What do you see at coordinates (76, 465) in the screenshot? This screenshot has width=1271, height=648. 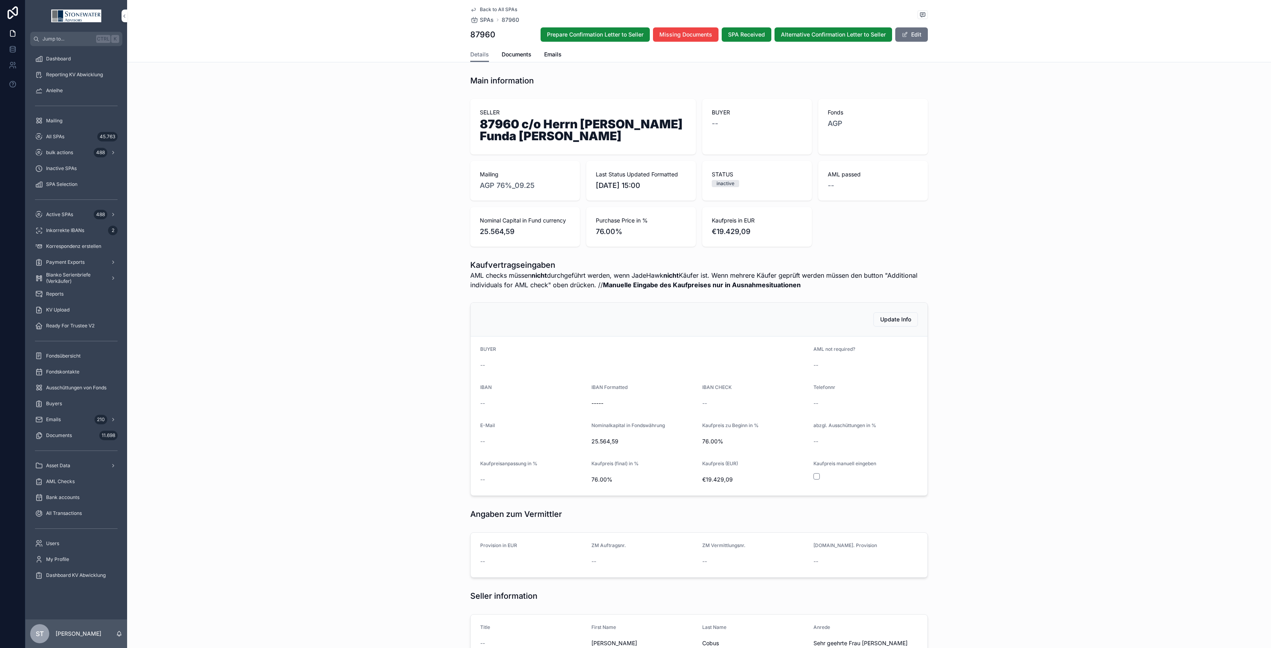 I see `a: Asset Data` at bounding box center [76, 465].